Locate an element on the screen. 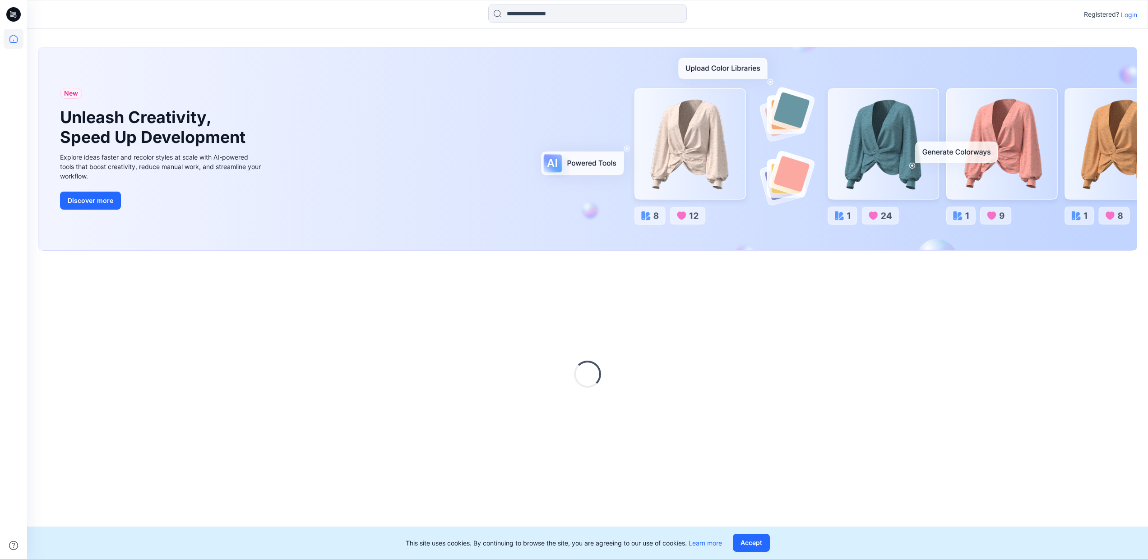  div: Explore ideas faster and recolor styles at scale with AI-powered tools that boost creativity, red... is located at coordinates (161, 166).